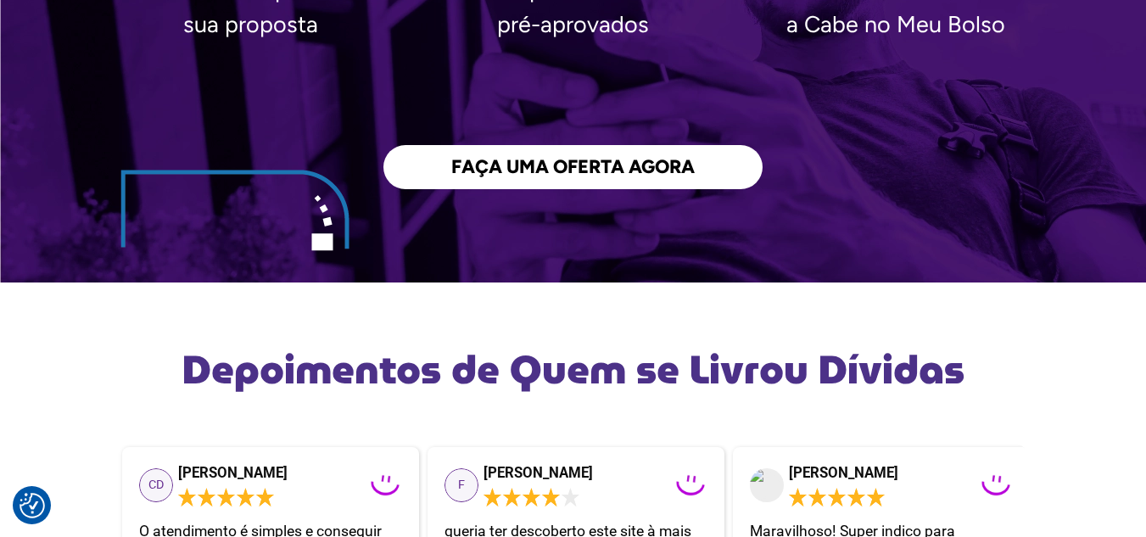 The image size is (1146, 537). I want to click on a: FAÇA UMA OFERTA AGORA, so click(572, 167).